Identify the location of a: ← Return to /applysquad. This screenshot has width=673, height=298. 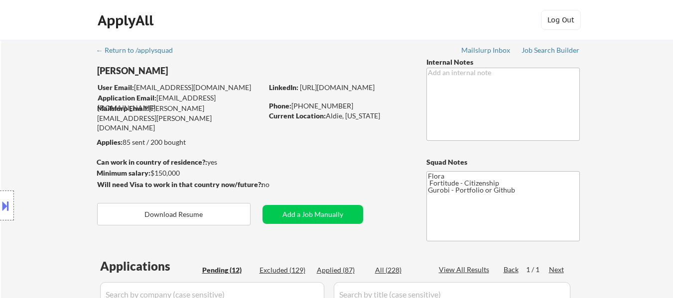
(139, 51).